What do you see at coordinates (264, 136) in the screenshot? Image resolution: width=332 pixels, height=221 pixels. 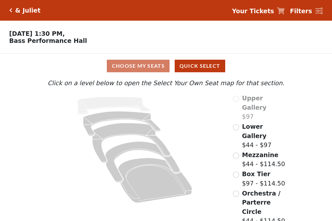 I see `label: $44 - $97` at bounding box center [264, 136].